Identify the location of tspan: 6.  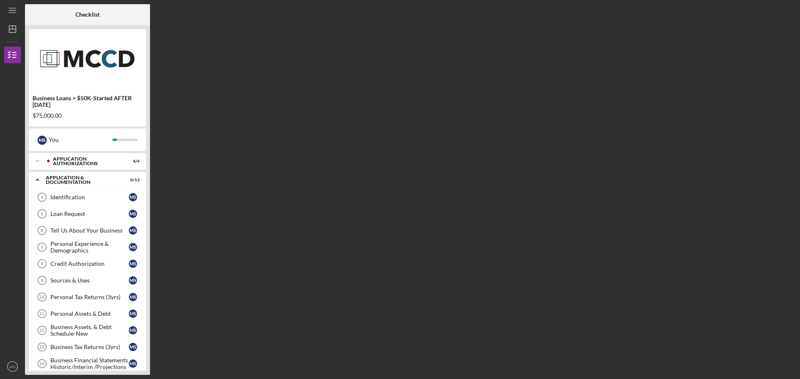
(42, 231).